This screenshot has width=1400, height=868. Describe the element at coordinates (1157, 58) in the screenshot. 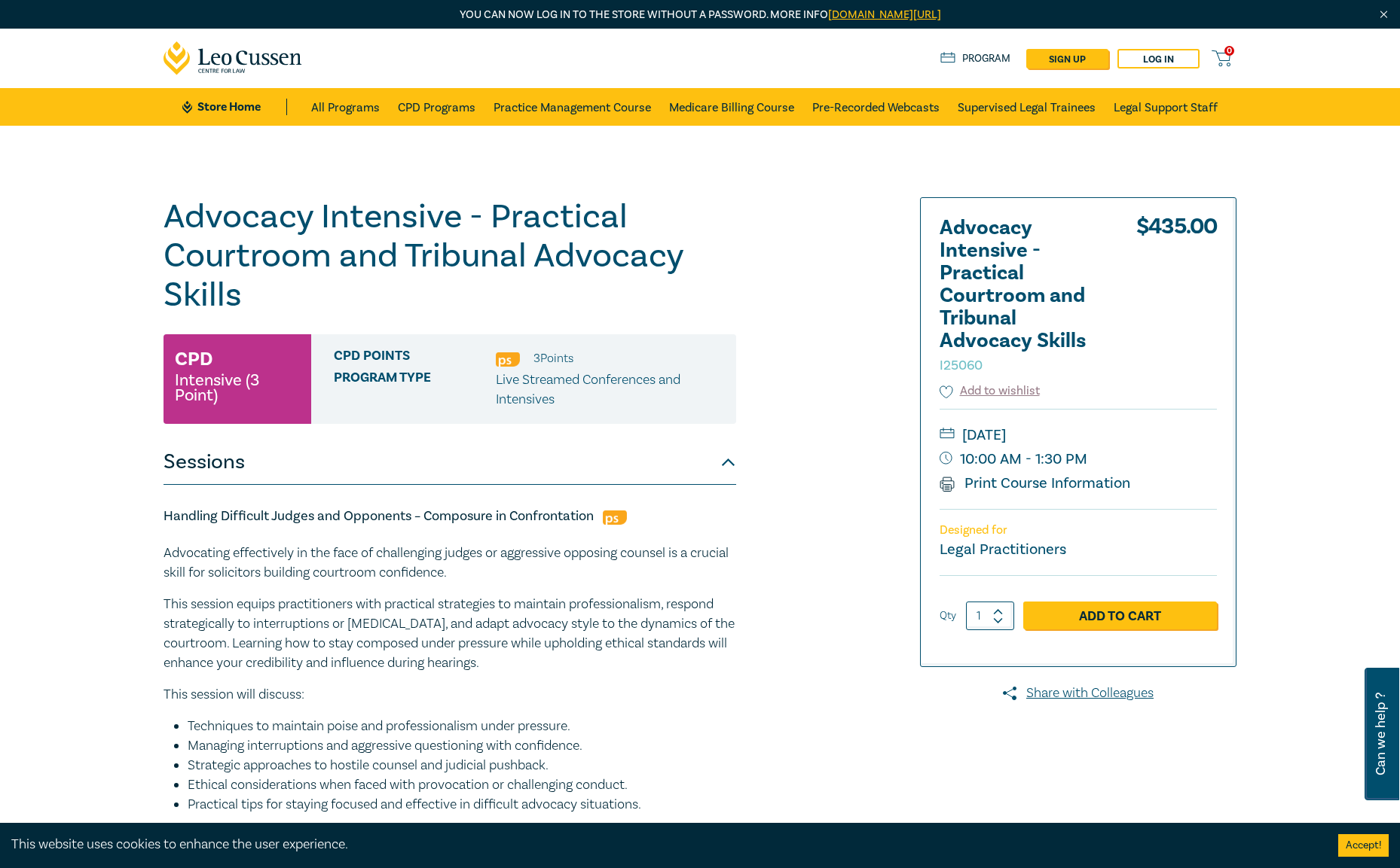

I see `a: Log in` at that location.